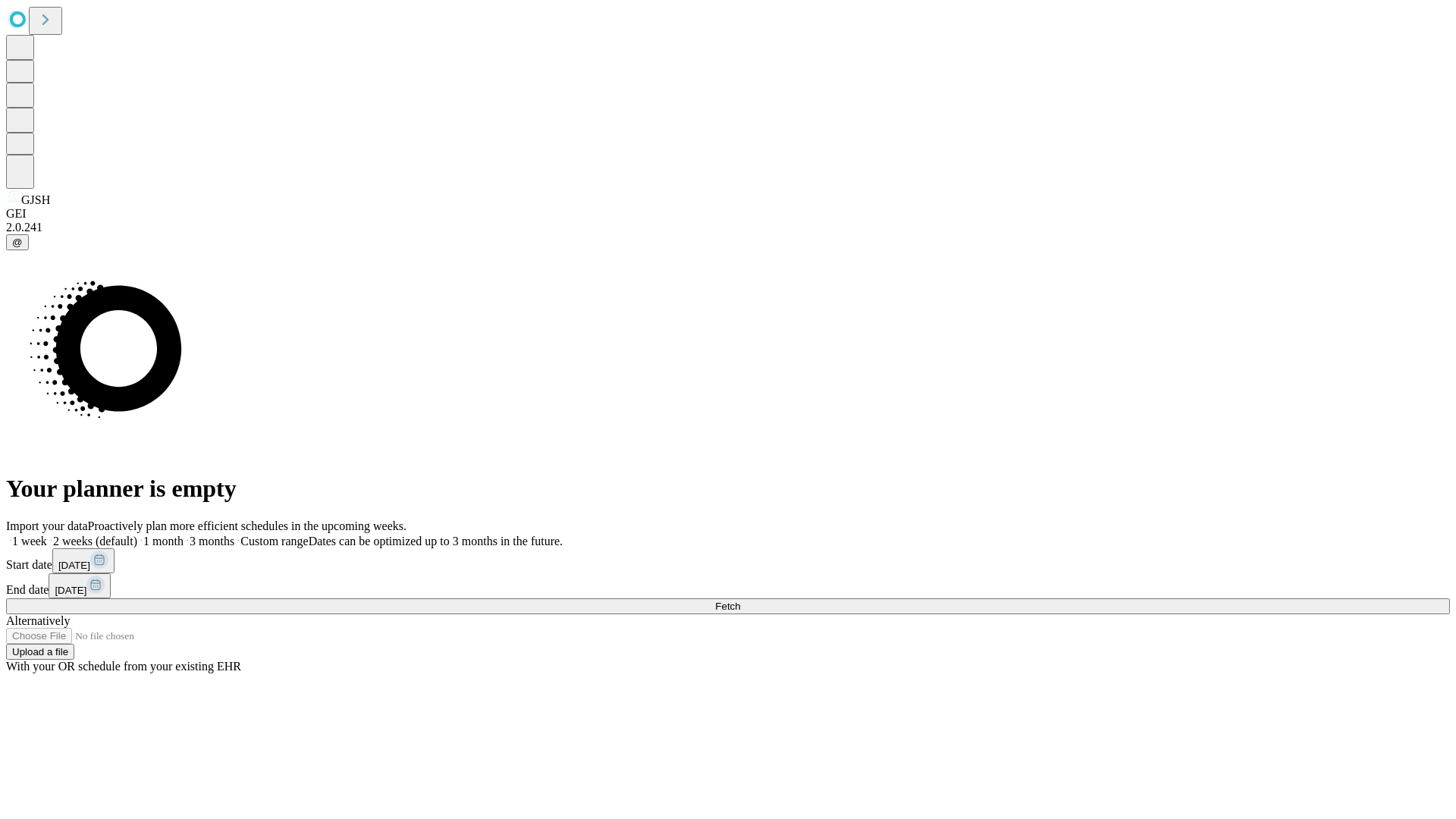 Image resolution: width=1456 pixels, height=819 pixels. Describe the element at coordinates (435, 541) in the screenshot. I see `span: Dates can be optimized up to 3 months in the future.` at that location.